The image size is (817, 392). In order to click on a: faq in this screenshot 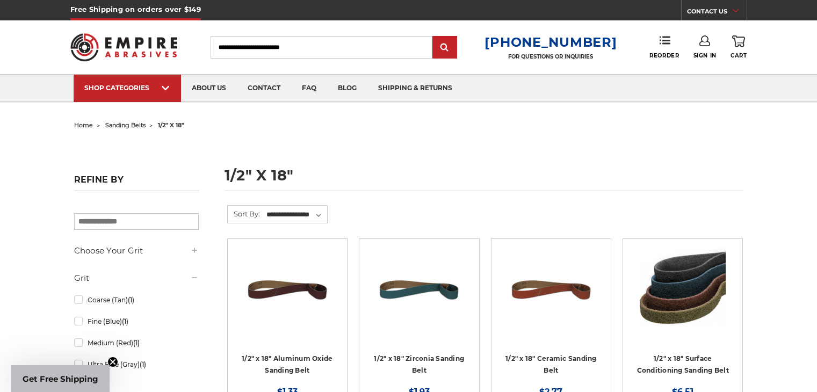, I will do `click(309, 88)`.